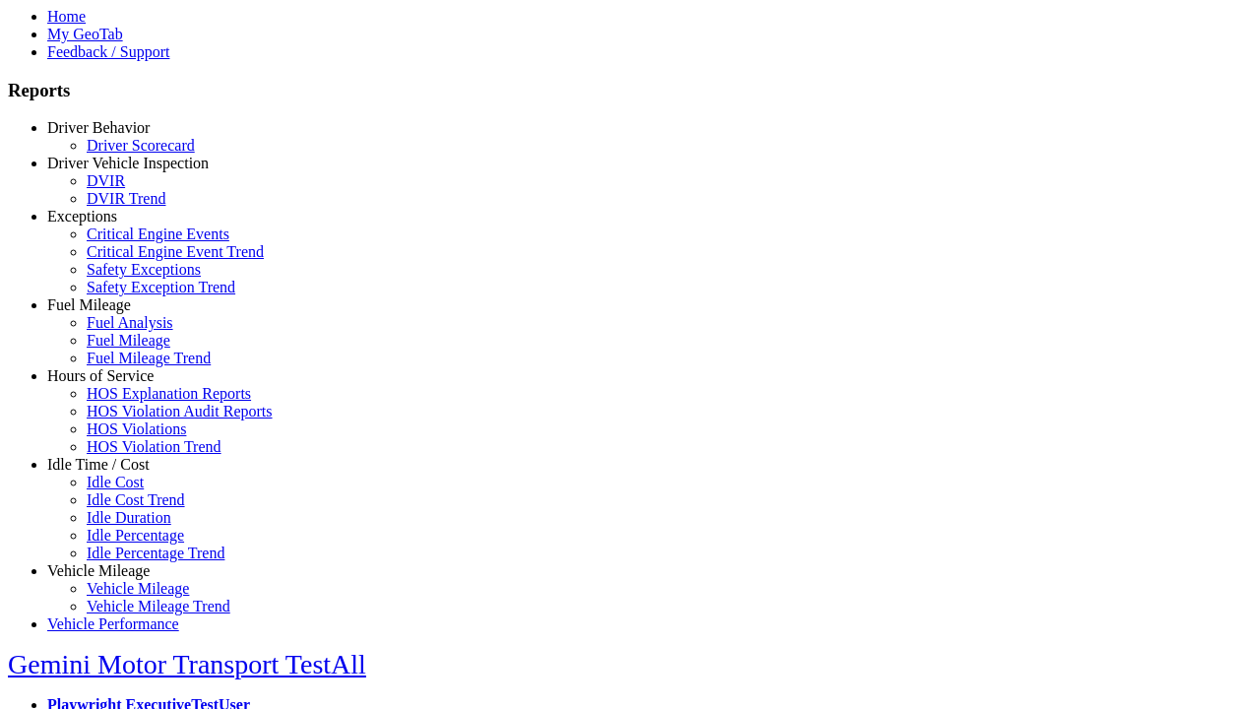 The width and height of the screenshot is (1260, 709). What do you see at coordinates (136, 428) in the screenshot?
I see `a: HOS Violations` at bounding box center [136, 428].